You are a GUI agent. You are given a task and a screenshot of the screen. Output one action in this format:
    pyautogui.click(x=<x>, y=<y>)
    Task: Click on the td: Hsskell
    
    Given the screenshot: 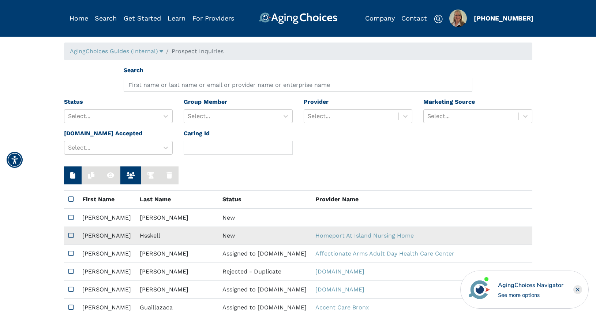 What is the action you would take?
    pyautogui.click(x=177, y=235)
    